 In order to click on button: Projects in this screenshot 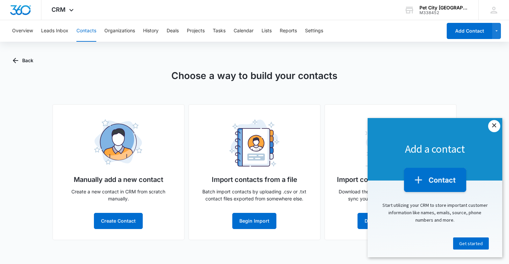, I will do `click(196, 31)`.